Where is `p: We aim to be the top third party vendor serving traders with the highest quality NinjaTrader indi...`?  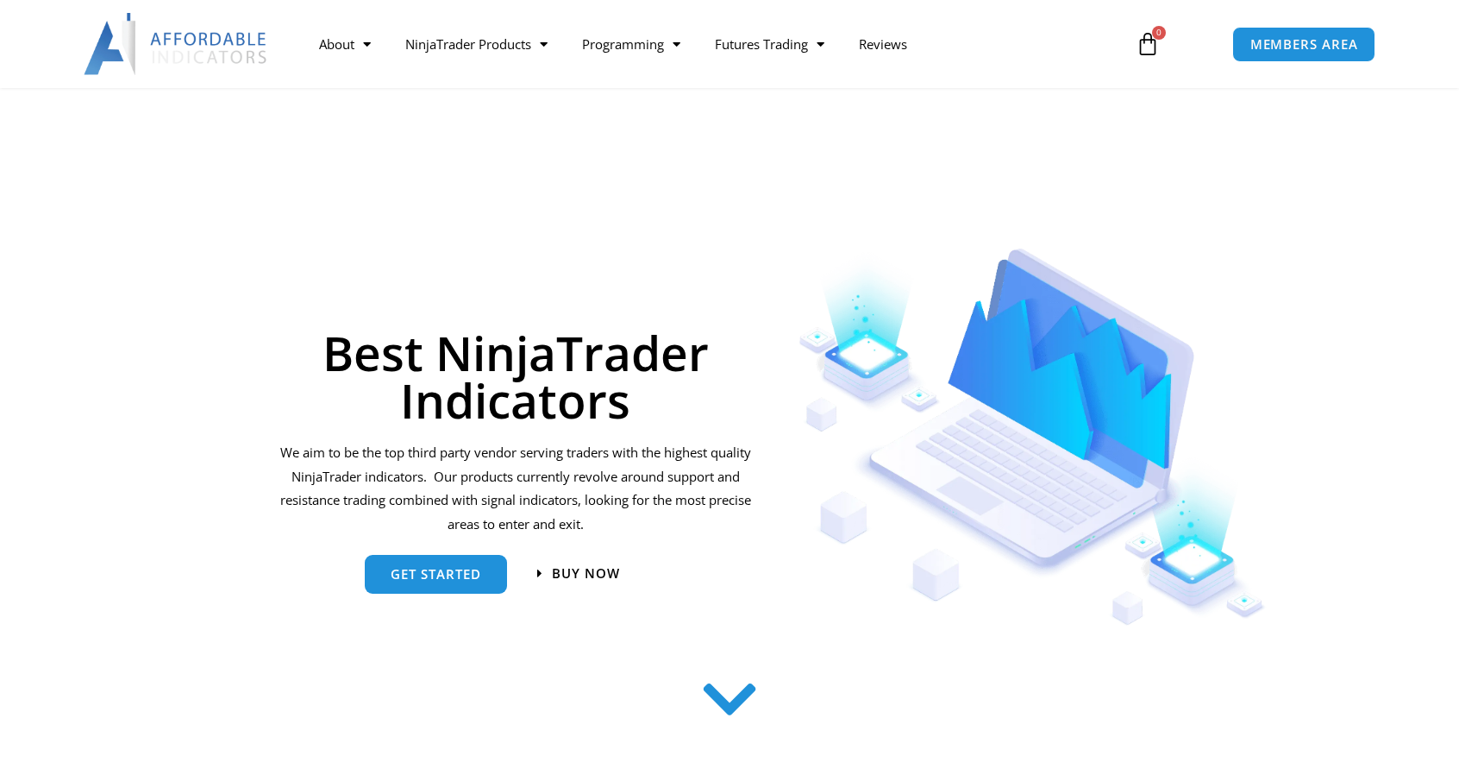 p: We aim to be the top third party vendor serving traders with the highest quality NinjaTrader indi... is located at coordinates (515, 488).